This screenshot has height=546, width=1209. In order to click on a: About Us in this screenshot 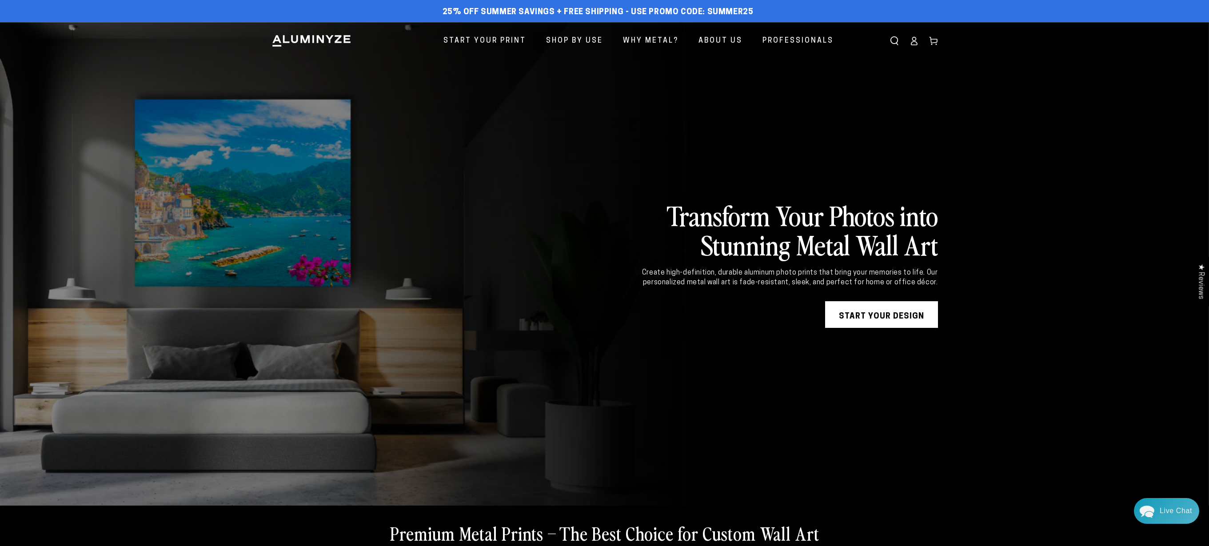, I will do `click(720, 41)`.